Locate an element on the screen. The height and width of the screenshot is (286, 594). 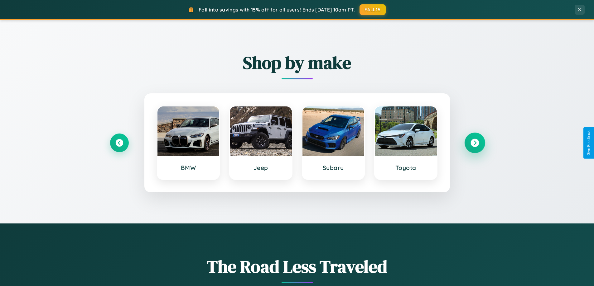
h3: BMW is located at coordinates (188, 168).